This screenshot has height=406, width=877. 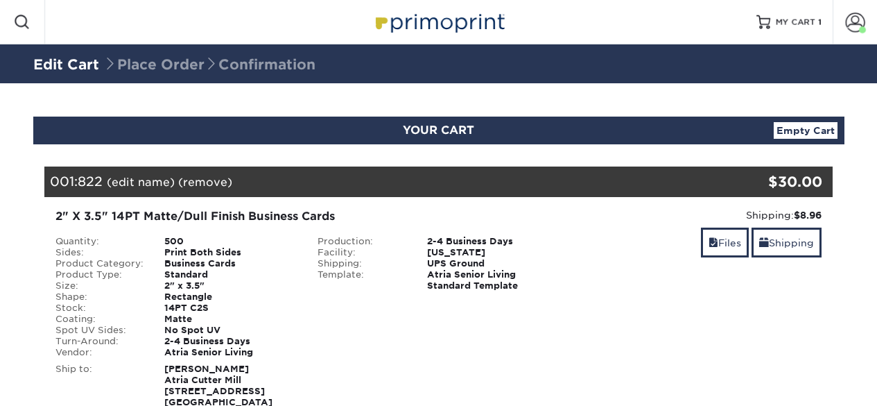 I want to click on a: Files, so click(x=724, y=242).